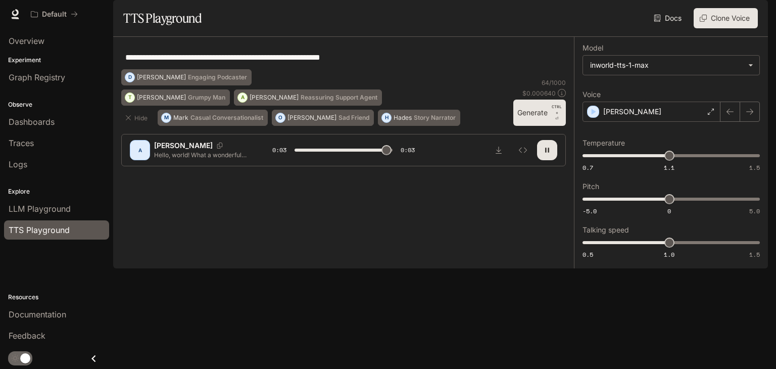 The image size is (776, 369). I want to click on a: Docs, so click(668, 18).